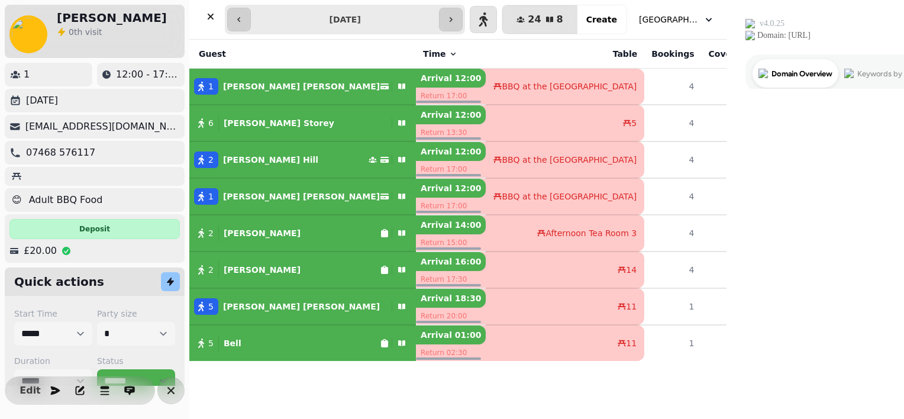 Image resolution: width=904 pixels, height=419 pixels. Describe the element at coordinates (560, 20) in the screenshot. I see `span: 8` at that location.